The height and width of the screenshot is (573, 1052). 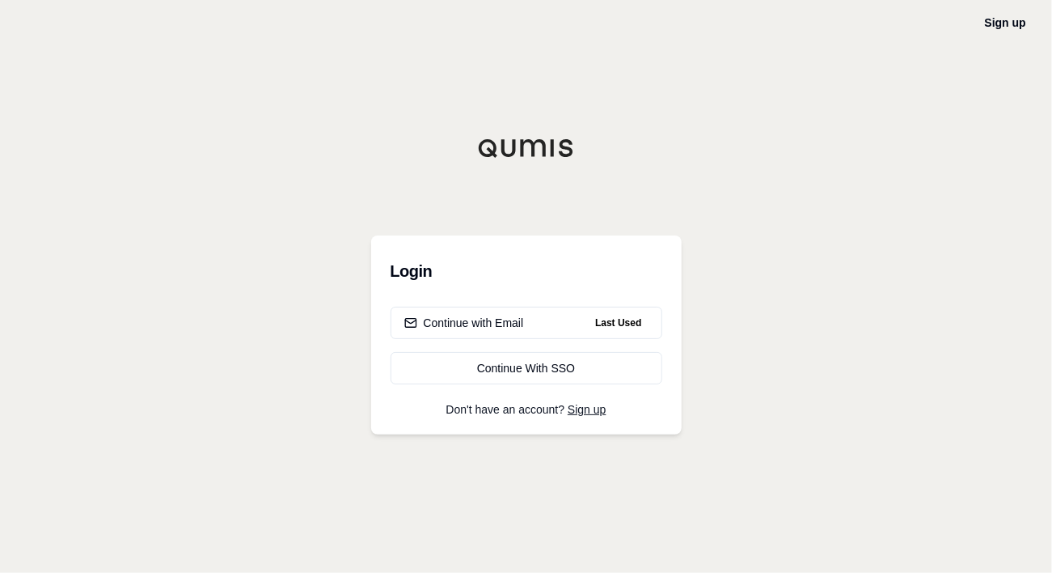 What do you see at coordinates (618, 323) in the screenshot?
I see `span: Last Used` at bounding box center [618, 323].